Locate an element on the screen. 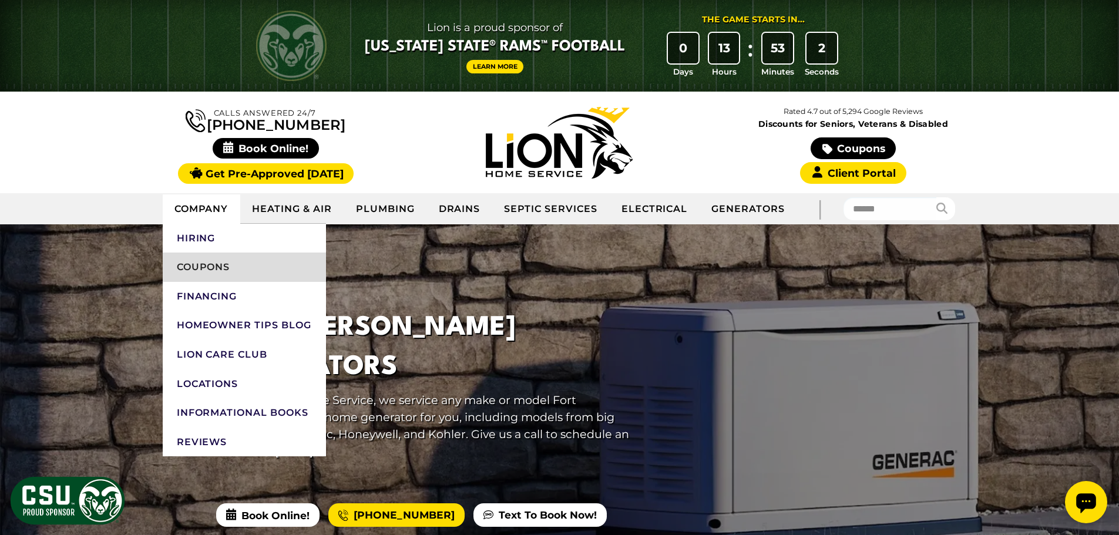 The height and width of the screenshot is (535, 1119). div: Open chat widget is located at coordinates (26, 26).